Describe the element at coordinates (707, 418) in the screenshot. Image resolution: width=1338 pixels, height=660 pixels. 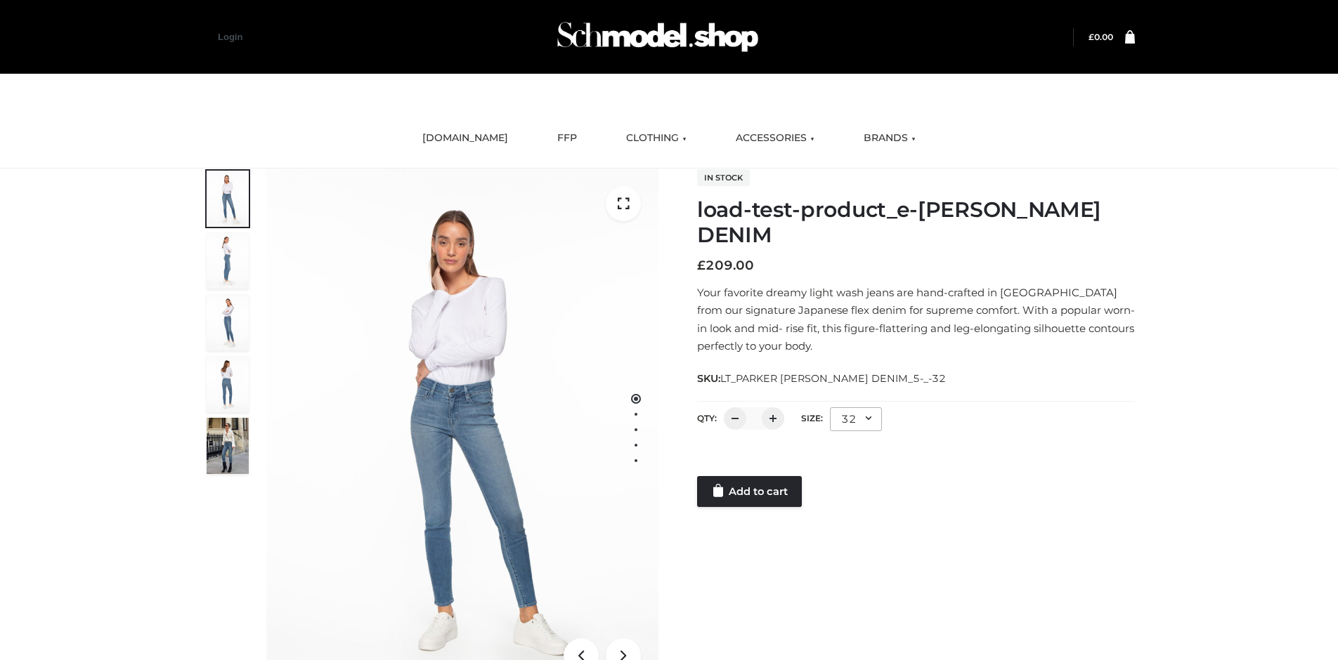
I see `label: QTY:` at that location.